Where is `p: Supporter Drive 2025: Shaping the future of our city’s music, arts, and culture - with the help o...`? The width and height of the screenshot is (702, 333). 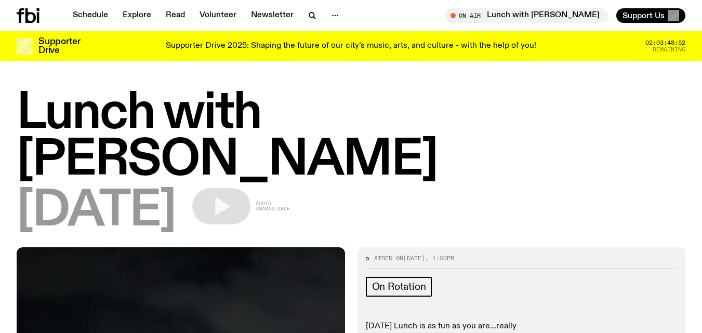 p: Supporter Drive 2025: Shaping the future of our city’s music, arts, and culture - with the help o... is located at coordinates (351, 46).